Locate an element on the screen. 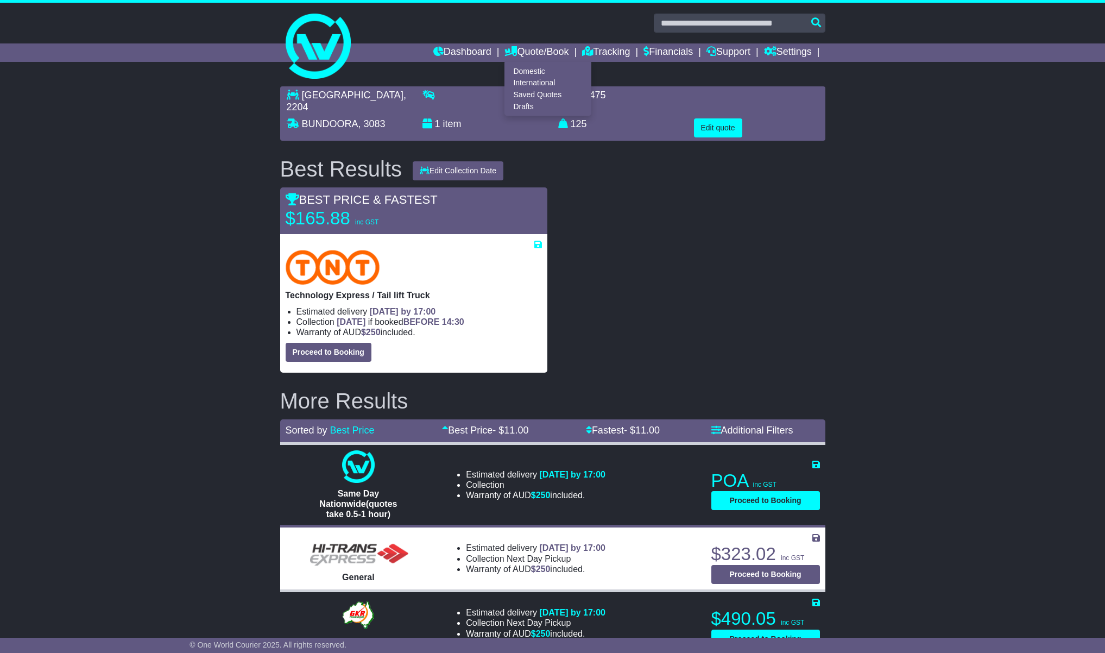 This screenshot has width=1105, height=653. p: Technology Express / Tail lift Truck is located at coordinates (414, 295).